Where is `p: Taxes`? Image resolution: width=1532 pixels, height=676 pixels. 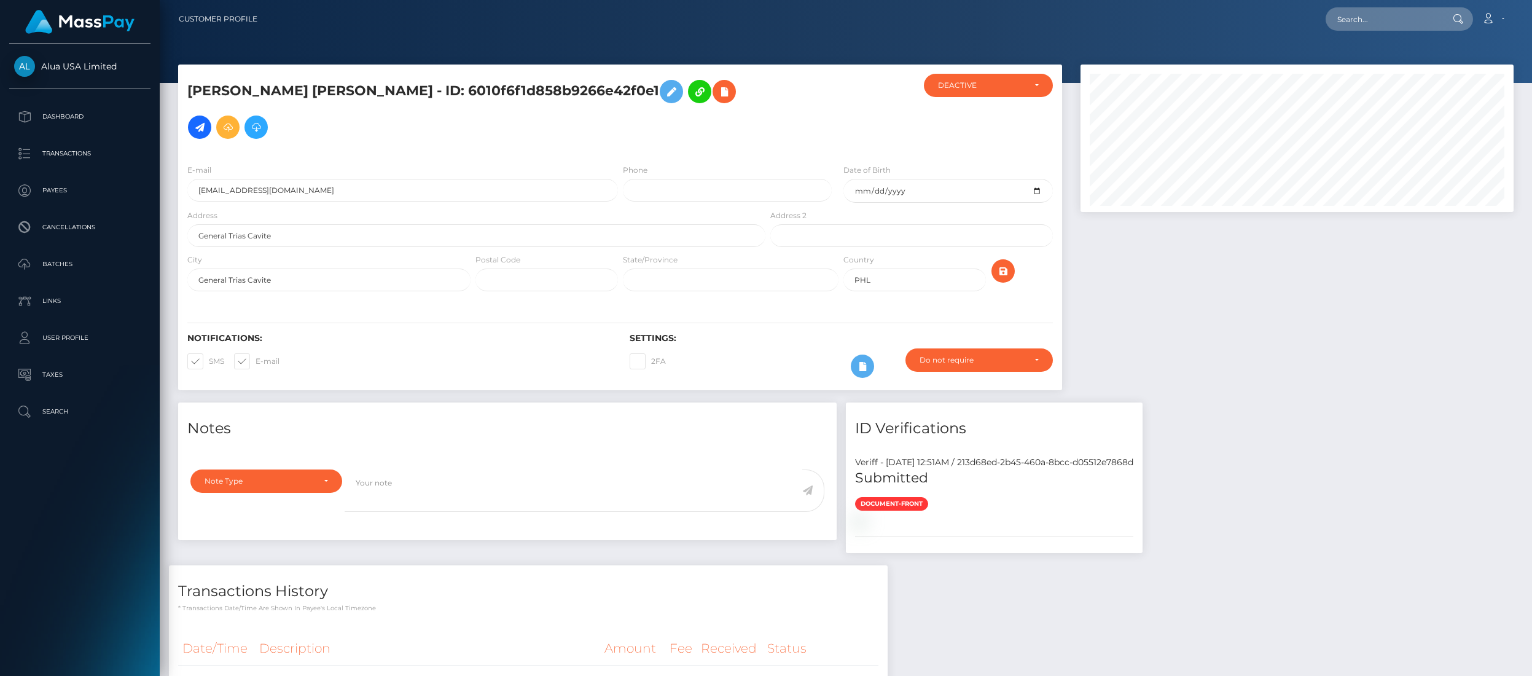
p: Taxes is located at coordinates (80, 375).